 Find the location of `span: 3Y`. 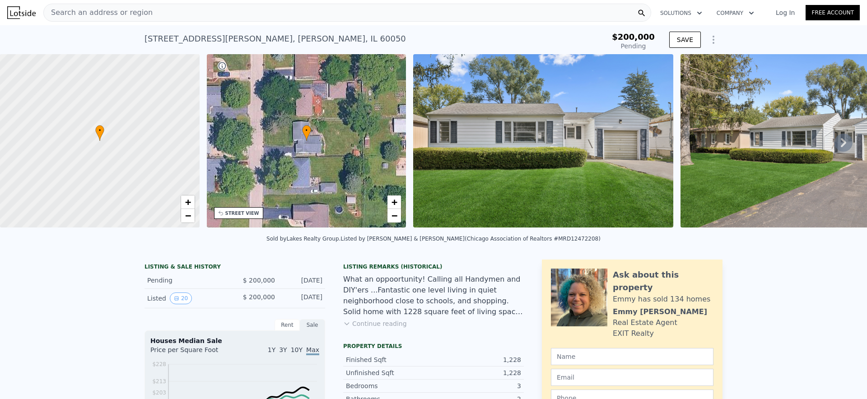

span: 3Y is located at coordinates (283, 350).